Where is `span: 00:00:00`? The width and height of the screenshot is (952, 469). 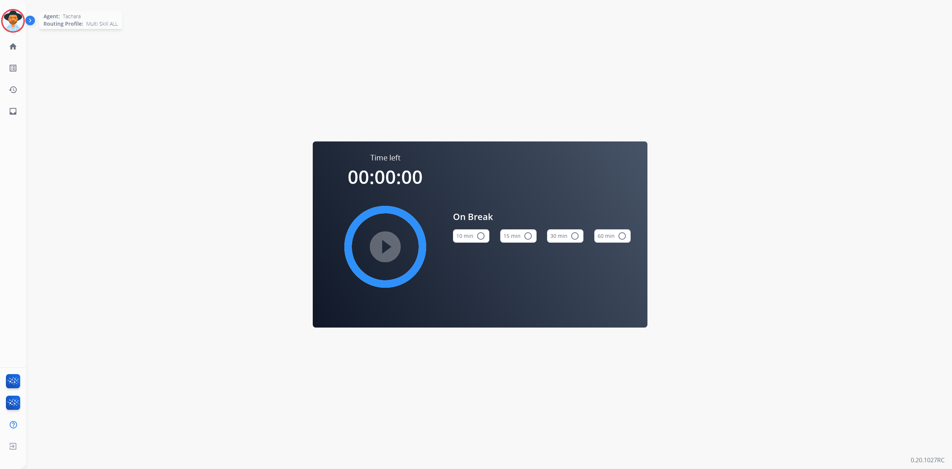 span: 00:00:00 is located at coordinates (385, 177).